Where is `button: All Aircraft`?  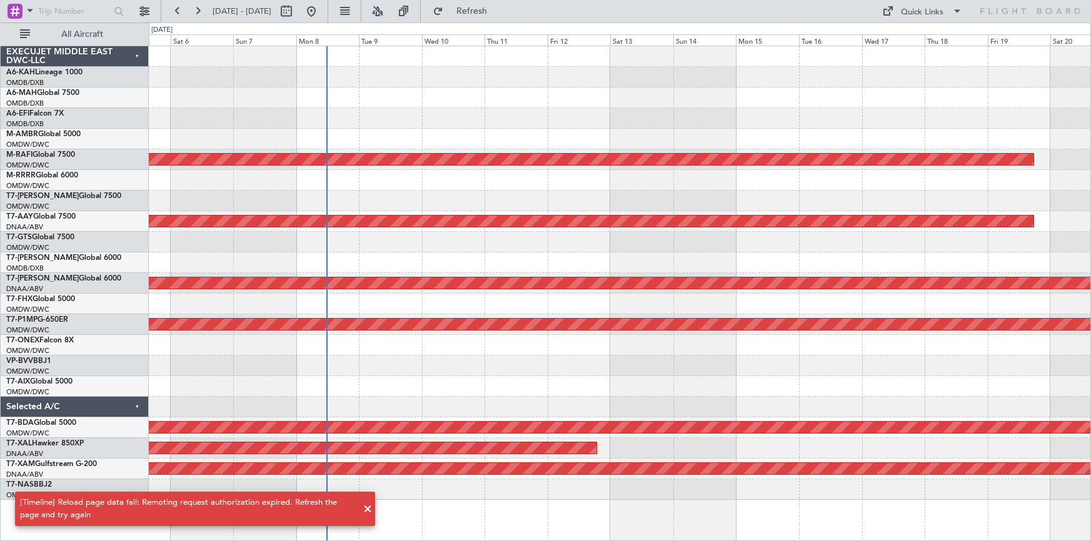
button: All Aircraft is located at coordinates (74, 34).